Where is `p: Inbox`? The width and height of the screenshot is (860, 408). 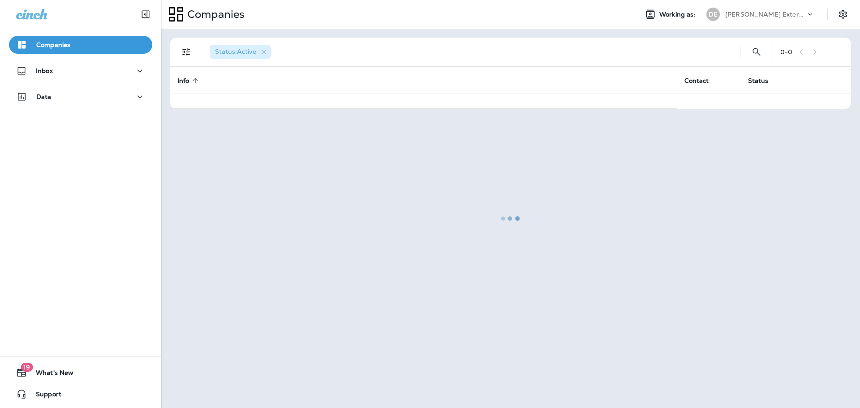
p: Inbox is located at coordinates (44, 71).